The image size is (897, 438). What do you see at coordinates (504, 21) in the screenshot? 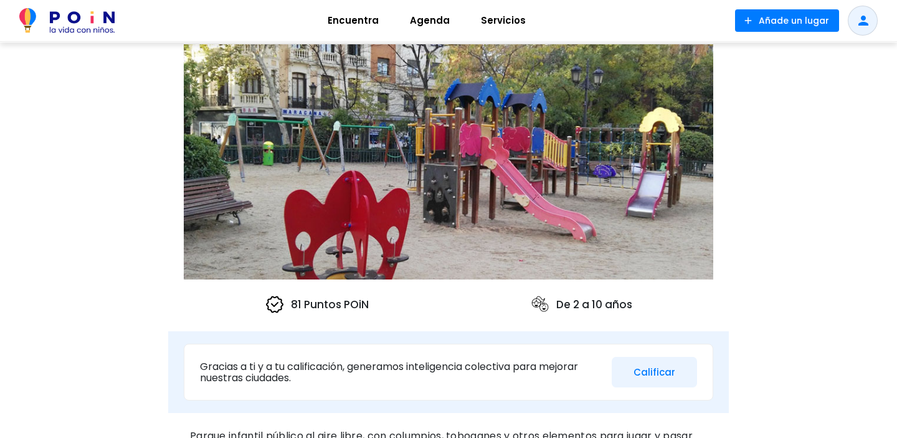
I see `a: Servicios` at bounding box center [504, 21].